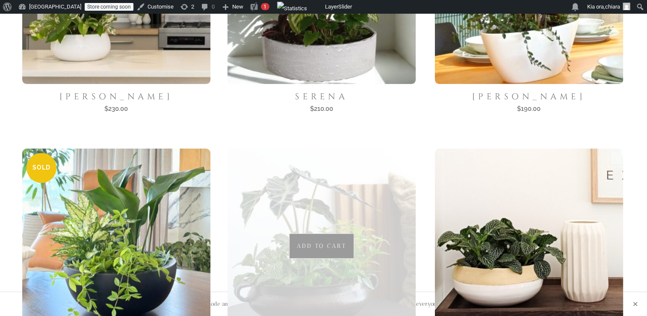  Describe the element at coordinates (265, 6) in the screenshot. I see `span: 1` at that location.